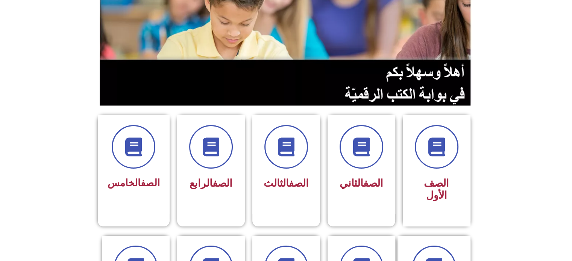  Describe the element at coordinates (133, 183) in the screenshot. I see `span: الخامس` at that location.